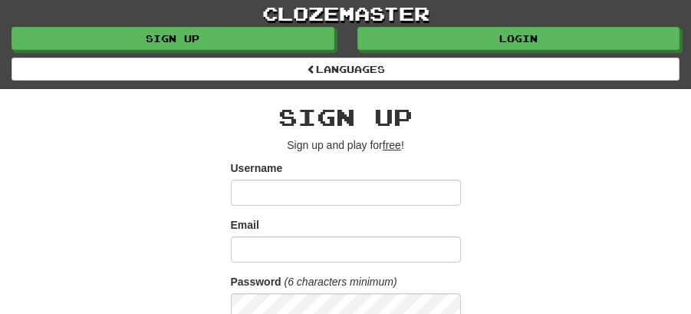 This screenshot has height=314, width=691. I want to click on p: Sign up and play for !, so click(346, 145).